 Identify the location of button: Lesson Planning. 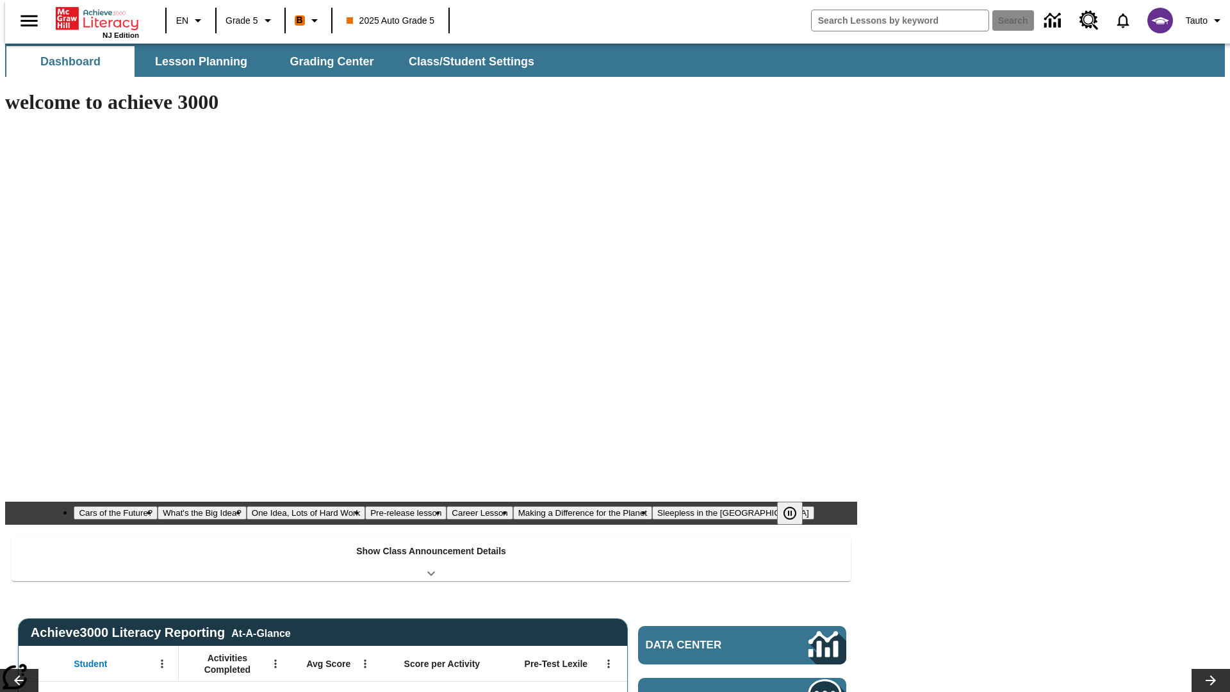
(201, 62).